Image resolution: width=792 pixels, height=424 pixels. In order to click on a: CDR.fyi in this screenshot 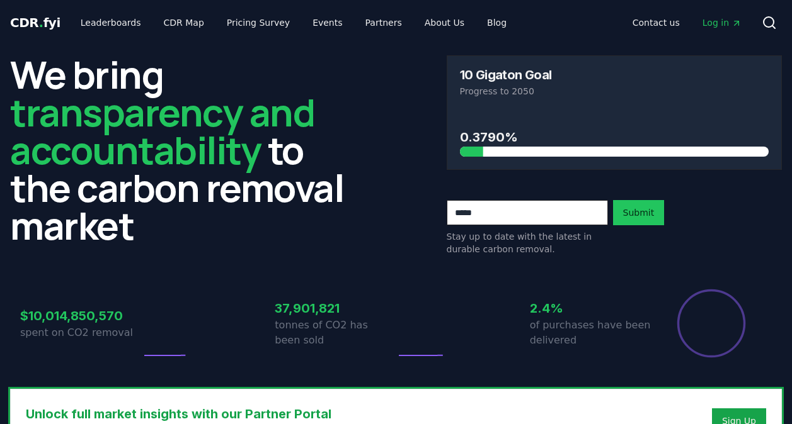, I will do `click(35, 23)`.